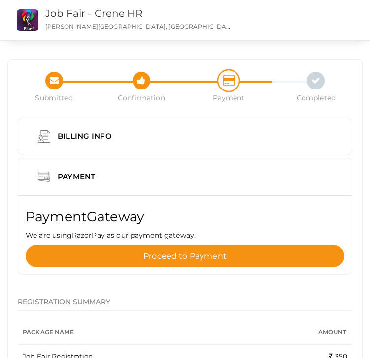 The width and height of the screenshot is (370, 358). What do you see at coordinates (134, 333) in the screenshot?
I see `th: Package Name` at bounding box center [134, 333].